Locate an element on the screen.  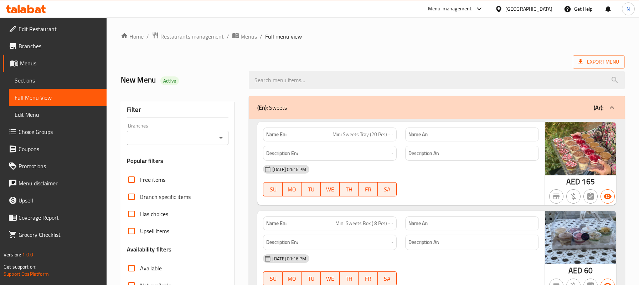
span: Free items is located at coordinates (153, 179).